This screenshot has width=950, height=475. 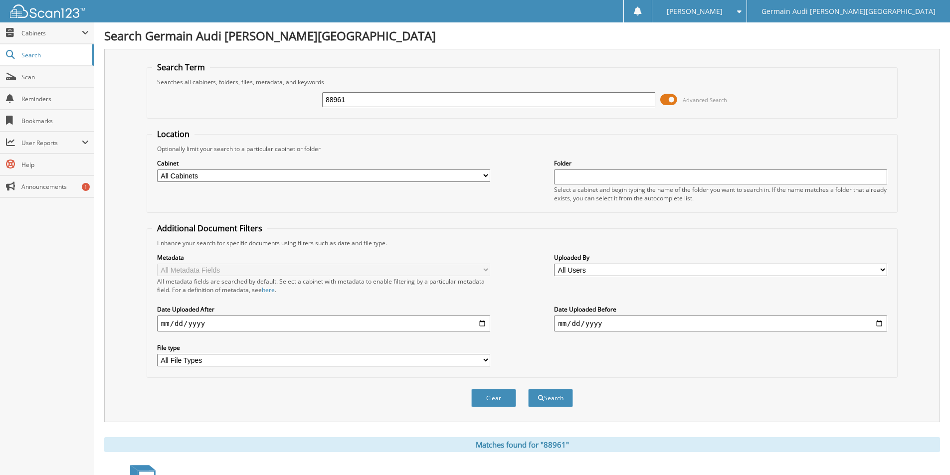 What do you see at coordinates (705, 100) in the screenshot?
I see `span: Advanced Search` at bounding box center [705, 100].